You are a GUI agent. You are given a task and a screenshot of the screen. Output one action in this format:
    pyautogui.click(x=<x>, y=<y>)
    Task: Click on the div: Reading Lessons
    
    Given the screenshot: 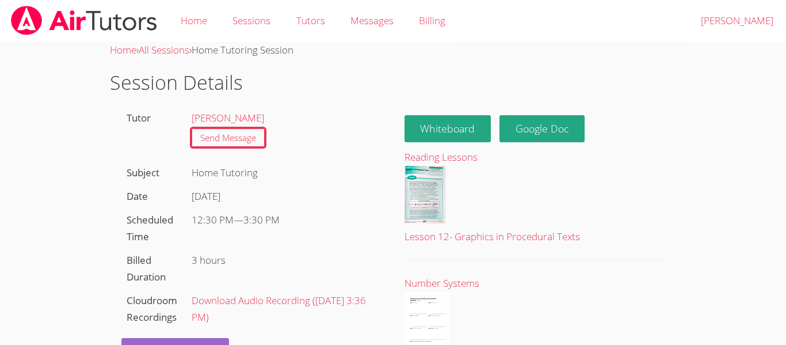 What is the action you would take?
    pyautogui.click(x=535, y=157)
    